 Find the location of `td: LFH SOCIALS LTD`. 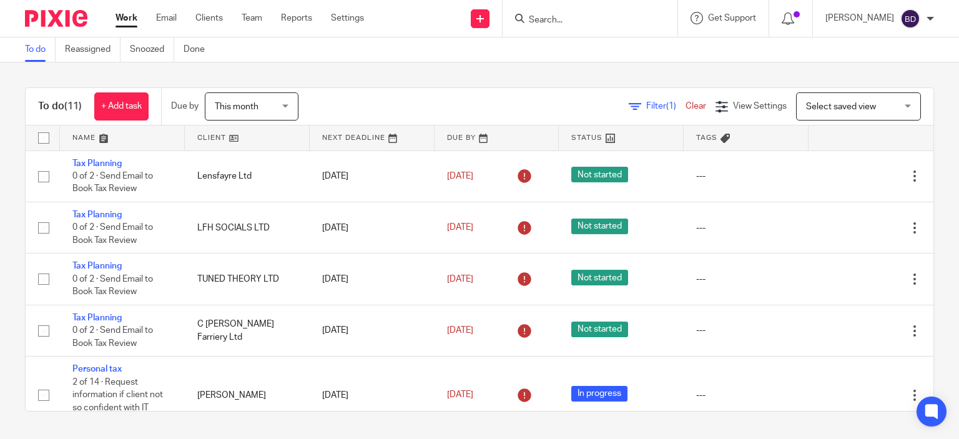

td: LFH SOCIALS LTD is located at coordinates (247, 227).